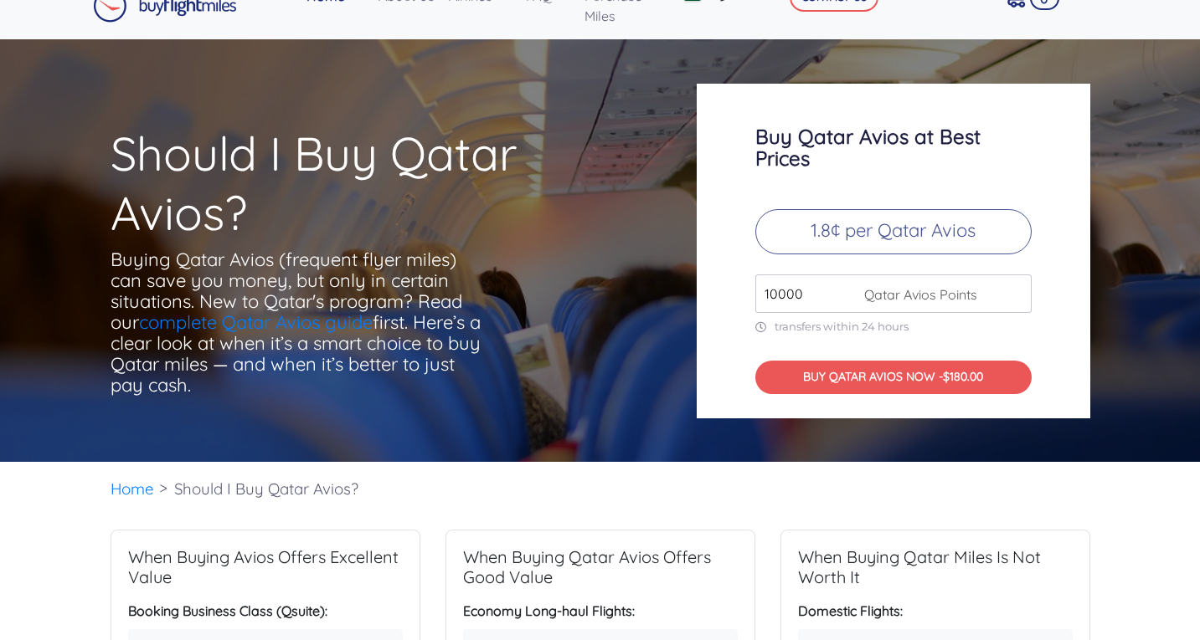 The image size is (1200, 640). What do you see at coordinates (265, 568) in the screenshot?
I see `h2: When Buying Avios Offers Excellent Value` at bounding box center [265, 568].